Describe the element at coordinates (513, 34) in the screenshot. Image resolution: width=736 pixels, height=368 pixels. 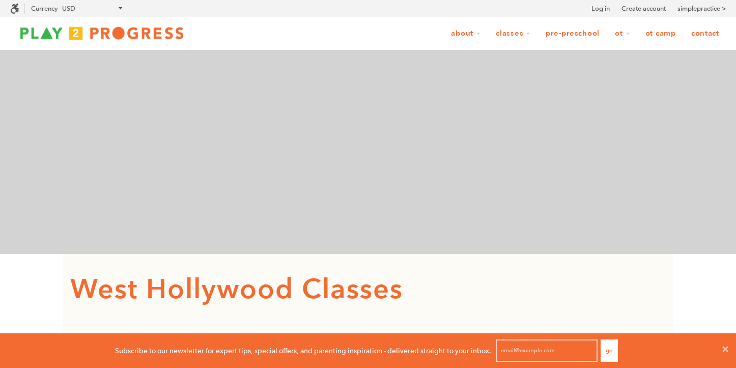
I see `a: Classes` at that location.